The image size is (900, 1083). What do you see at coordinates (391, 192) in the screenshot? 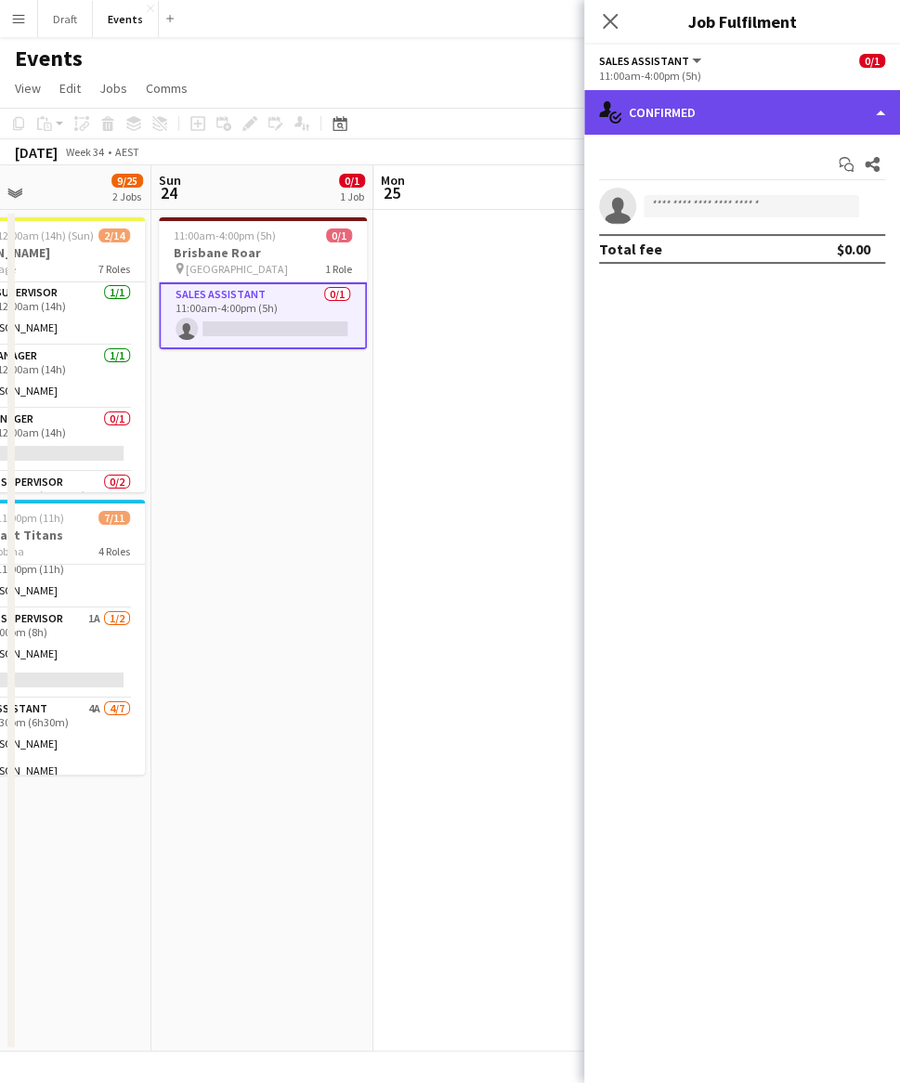
I see `span: 25` at bounding box center [391, 192].